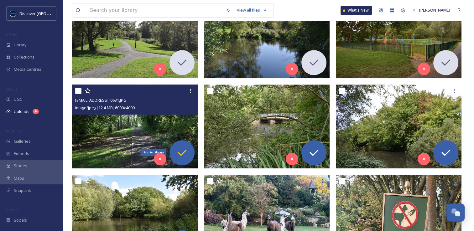 The width and height of the screenshot is (474, 231). I want to click on span: image/jpeg | 12.4 MB | 6000 x 4000, so click(105, 108).